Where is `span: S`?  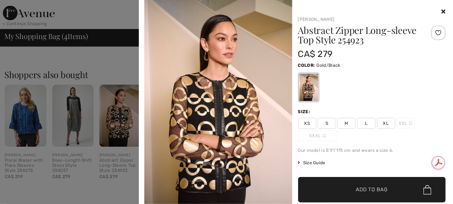
span: S is located at coordinates (327, 123).